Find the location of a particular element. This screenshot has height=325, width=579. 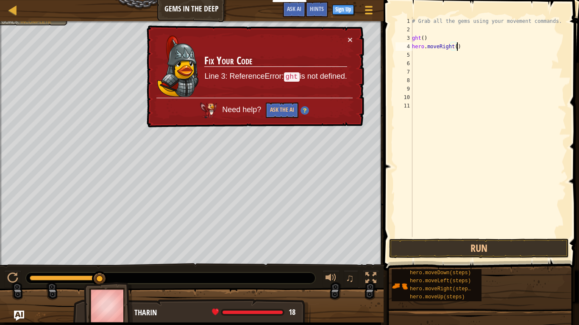

div: 8 is located at coordinates (404, 81).